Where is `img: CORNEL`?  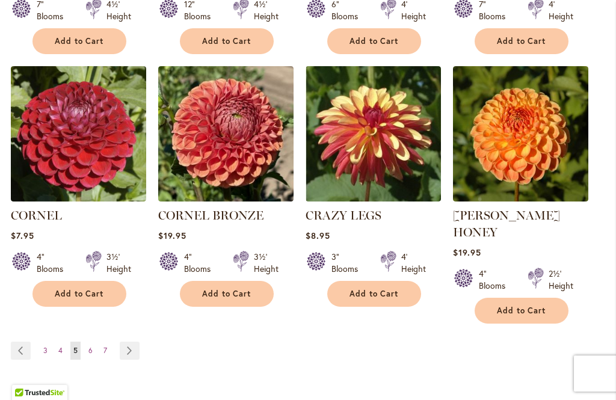 img: CORNEL is located at coordinates (78, 133).